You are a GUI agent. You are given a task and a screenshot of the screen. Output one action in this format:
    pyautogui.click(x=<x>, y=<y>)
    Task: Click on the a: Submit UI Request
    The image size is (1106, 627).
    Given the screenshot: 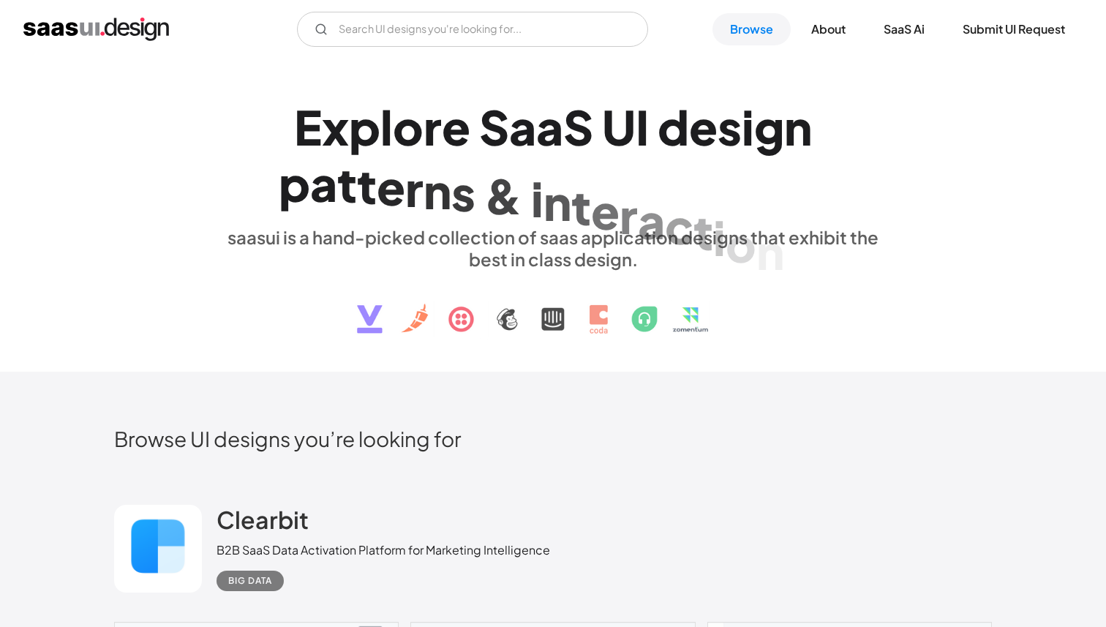 What is the action you would take?
    pyautogui.click(x=1014, y=29)
    